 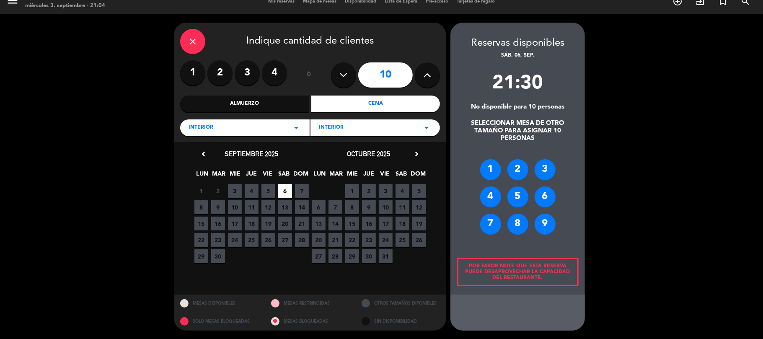 I want to click on div: 5, so click(x=518, y=197).